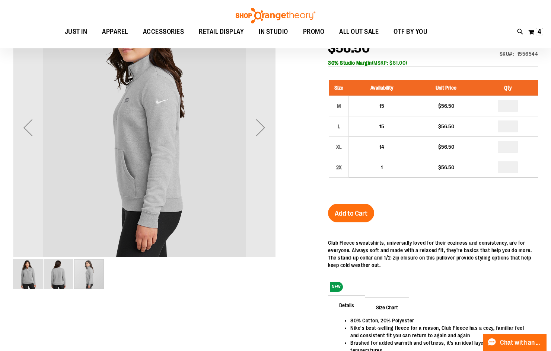 This screenshot has width=551, height=351. What do you see at coordinates (440, 321) in the screenshot?
I see `li: 80% Cotton, 20% Polyester` at bounding box center [440, 321].